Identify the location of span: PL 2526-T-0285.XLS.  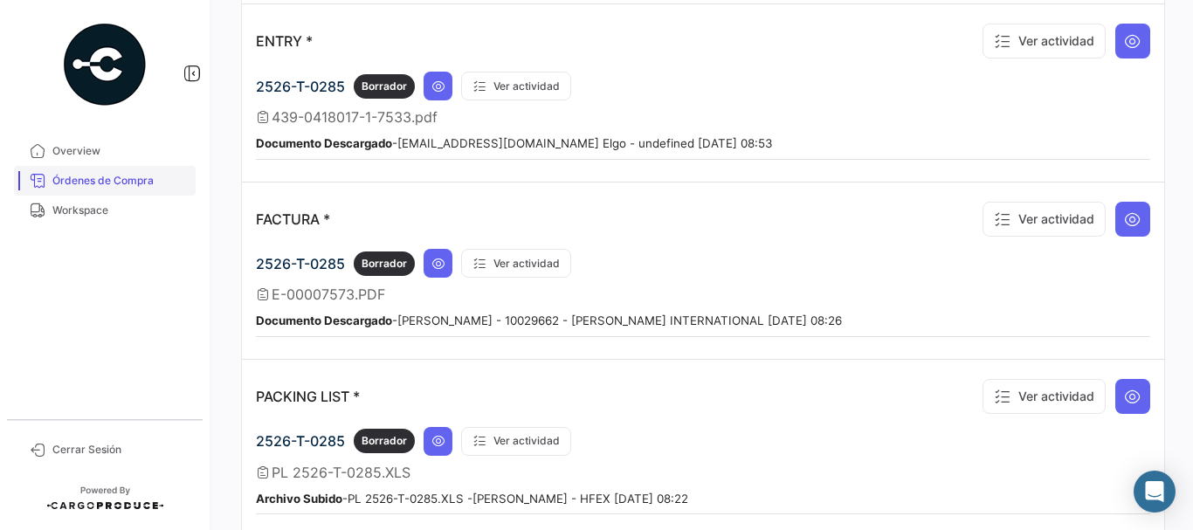
(341, 472).